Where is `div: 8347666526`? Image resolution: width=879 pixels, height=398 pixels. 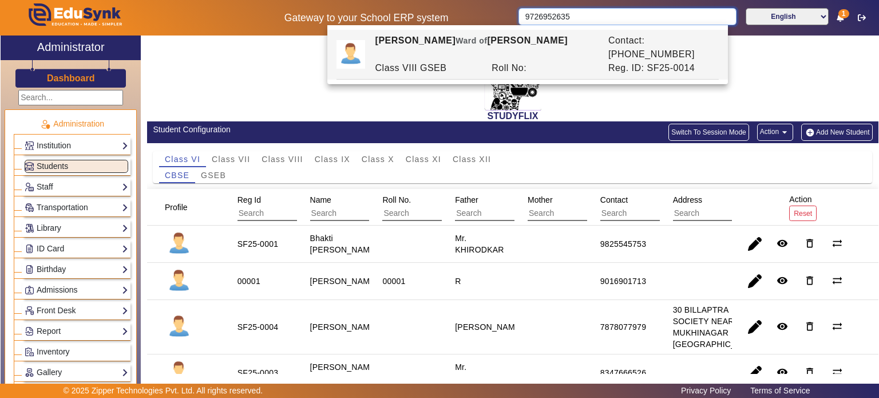
div: 8347666526 is located at coordinates (623, 373).